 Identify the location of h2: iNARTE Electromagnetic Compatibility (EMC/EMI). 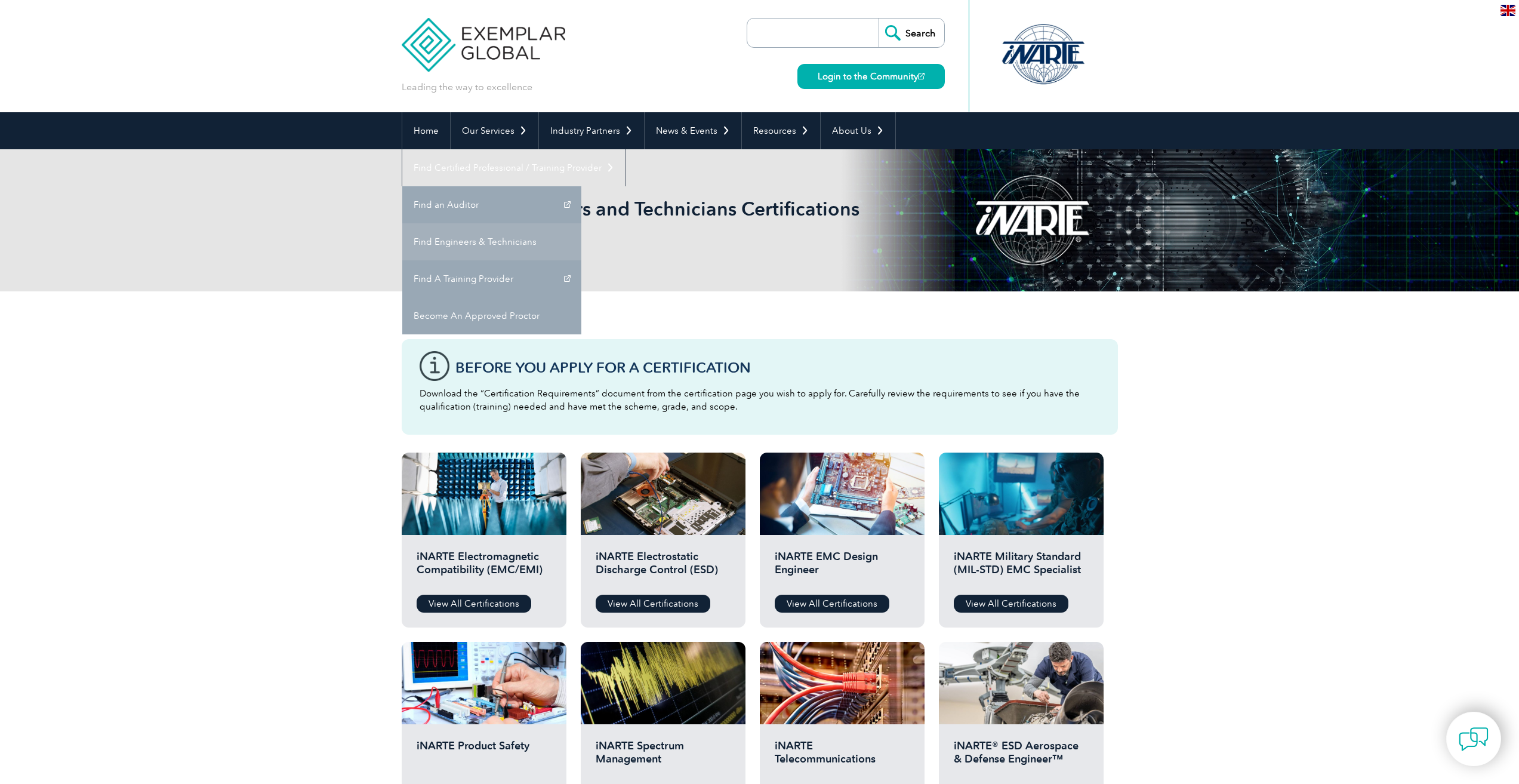
(485, 567).